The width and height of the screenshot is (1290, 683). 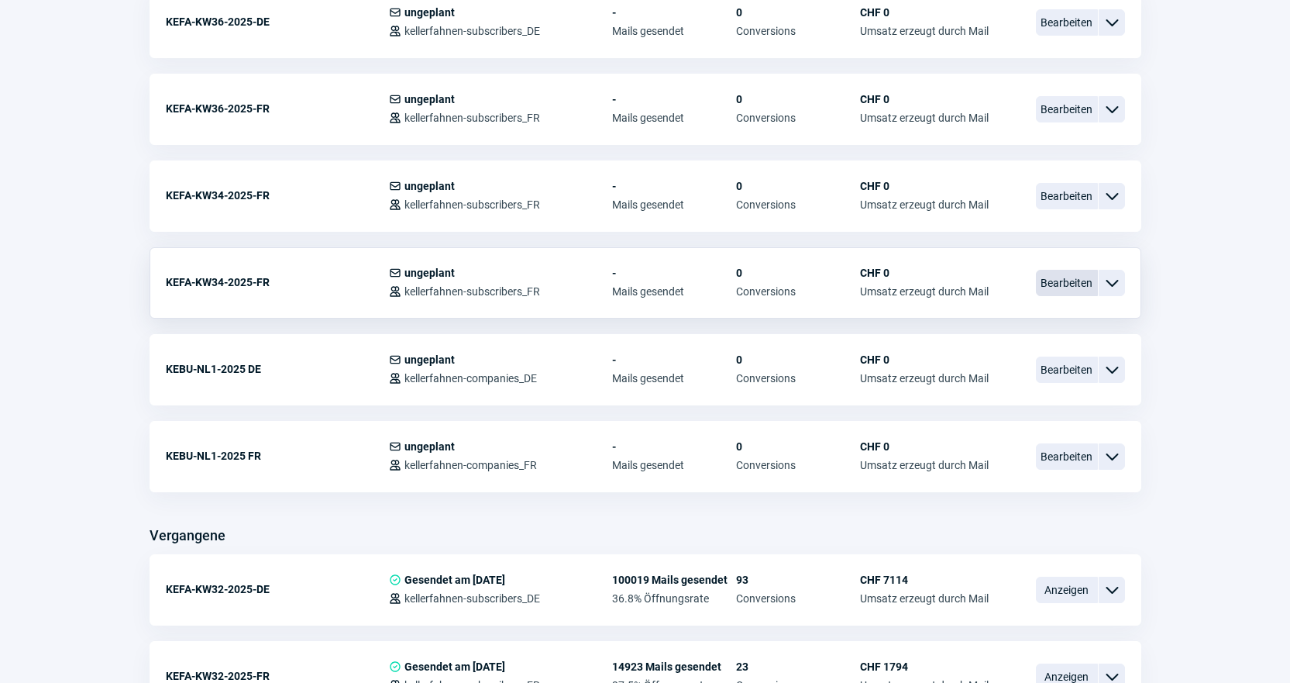 I want to click on span: Anzeigen, so click(x=1067, y=590).